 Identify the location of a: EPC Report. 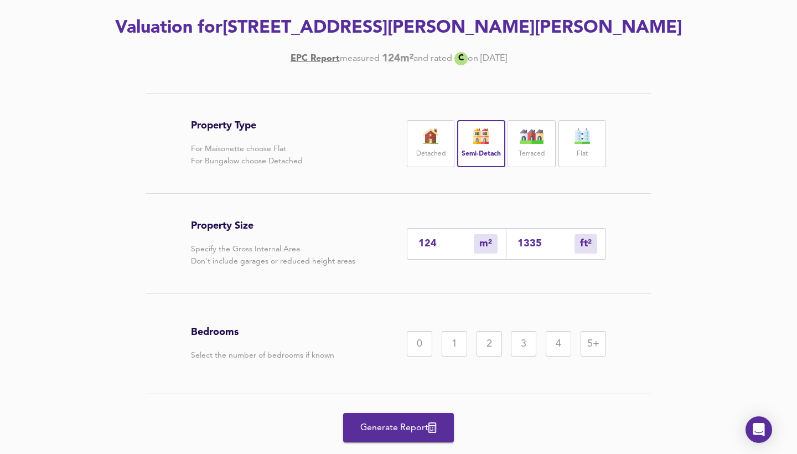
(315, 59).